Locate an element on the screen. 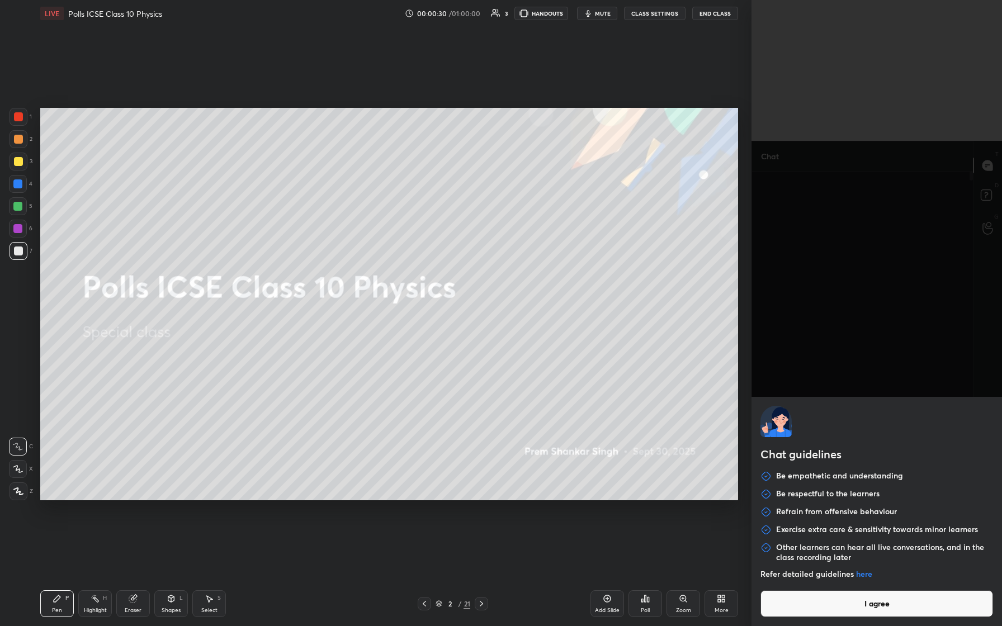  div: C is located at coordinates (21, 447).